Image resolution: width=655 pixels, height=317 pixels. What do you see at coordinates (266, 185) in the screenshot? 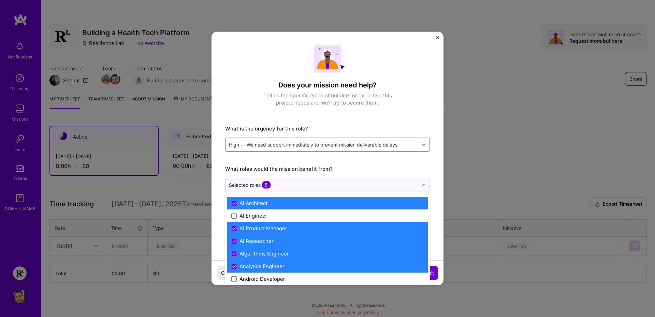
I see `span: 5` at bounding box center [266, 185].